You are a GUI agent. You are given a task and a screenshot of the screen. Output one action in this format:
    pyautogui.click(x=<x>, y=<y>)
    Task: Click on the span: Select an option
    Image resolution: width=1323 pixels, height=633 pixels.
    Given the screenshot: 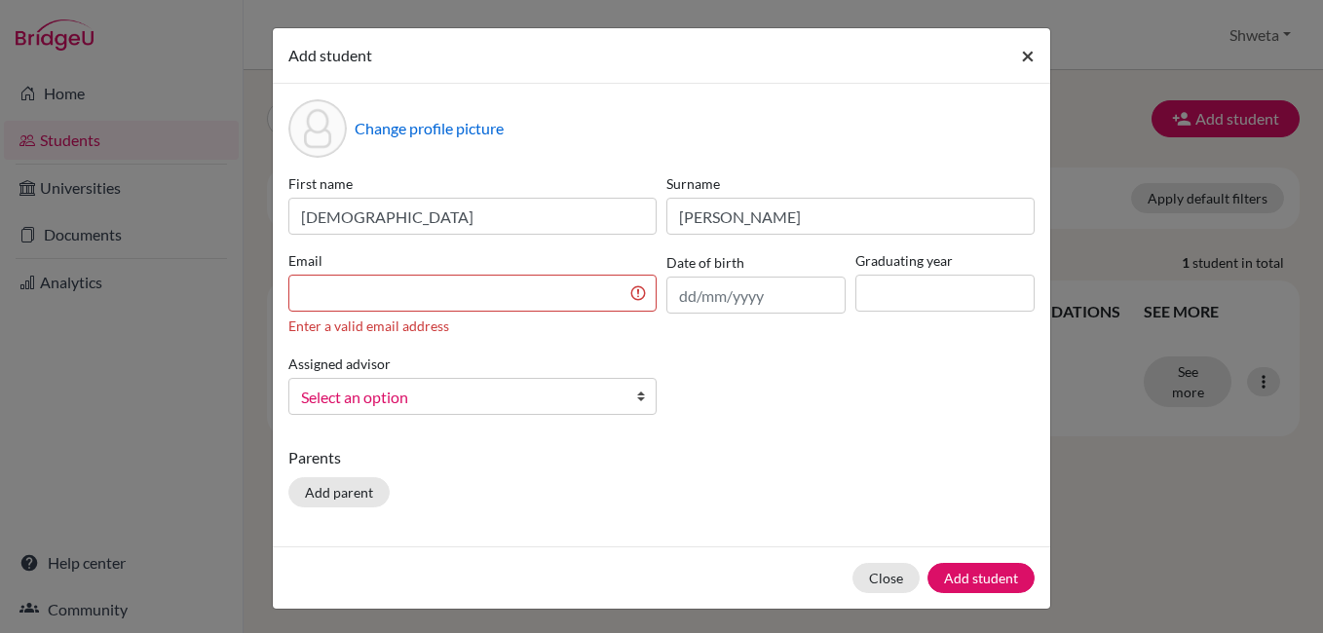 What is the action you would take?
    pyautogui.click(x=460, y=397)
    